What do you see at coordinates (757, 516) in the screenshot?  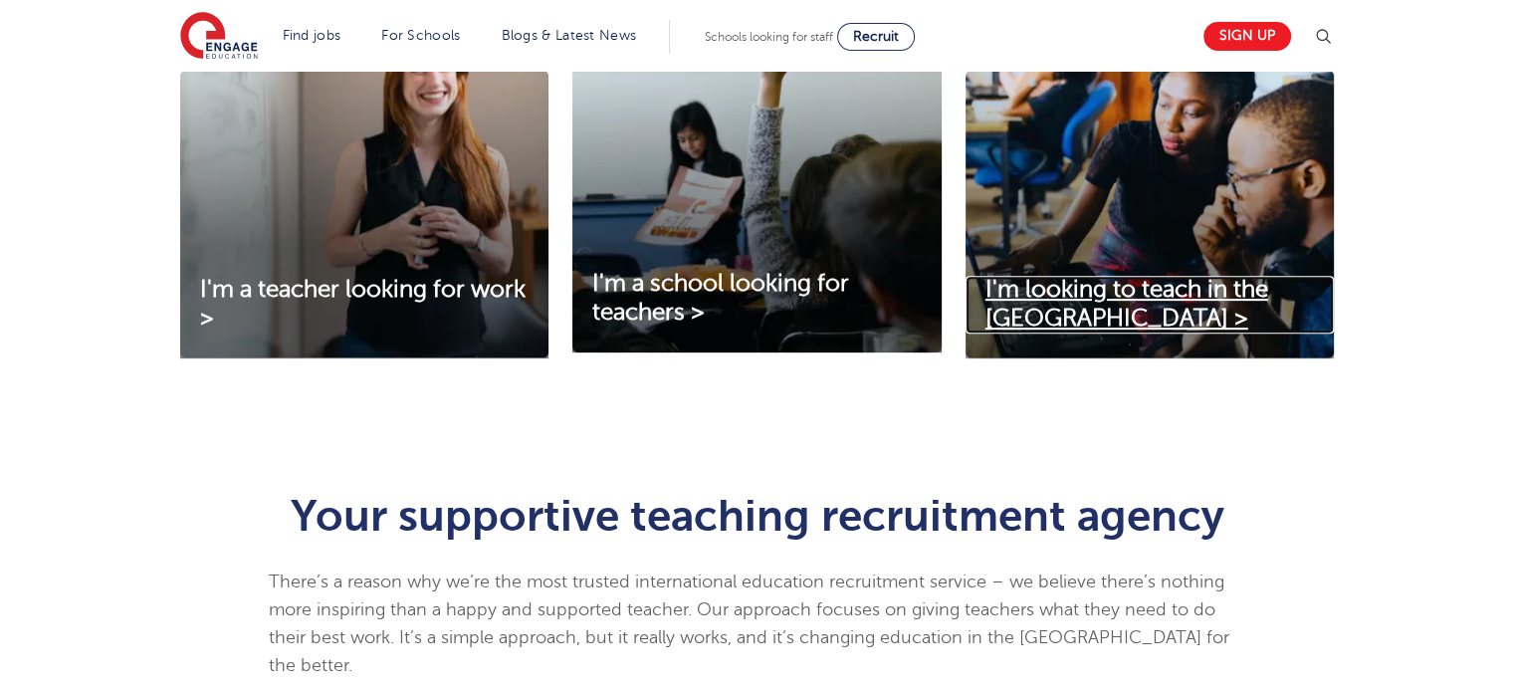 I see `h1: Your supportive teaching recruitment agency` at bounding box center [757, 516].